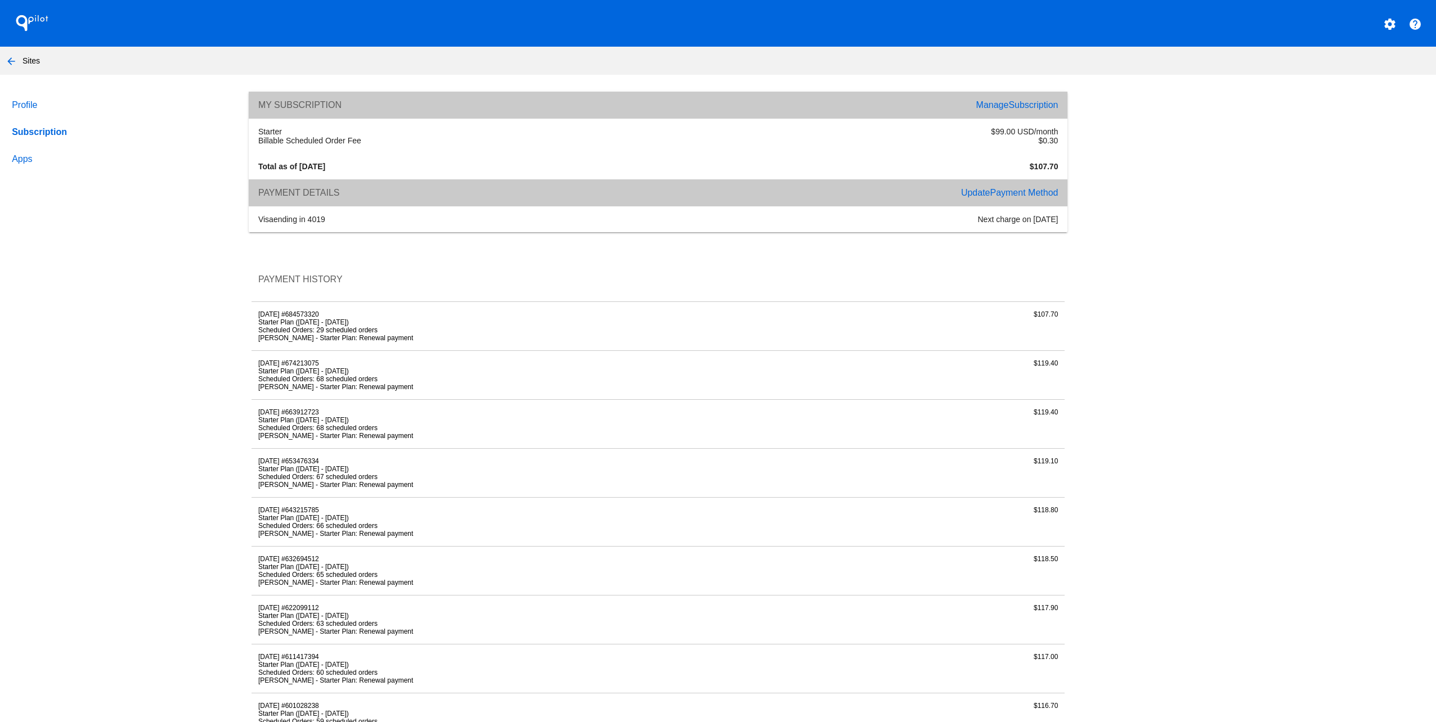 The width and height of the screenshot is (1436, 722). What do you see at coordinates (1389, 24) in the screenshot?
I see `mat-icon: settings` at bounding box center [1389, 24].